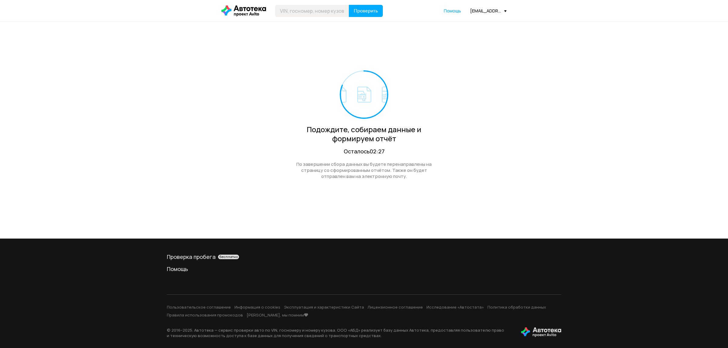  What do you see at coordinates (366, 11) in the screenshot?
I see `button: Проверить` at bounding box center [366, 11].